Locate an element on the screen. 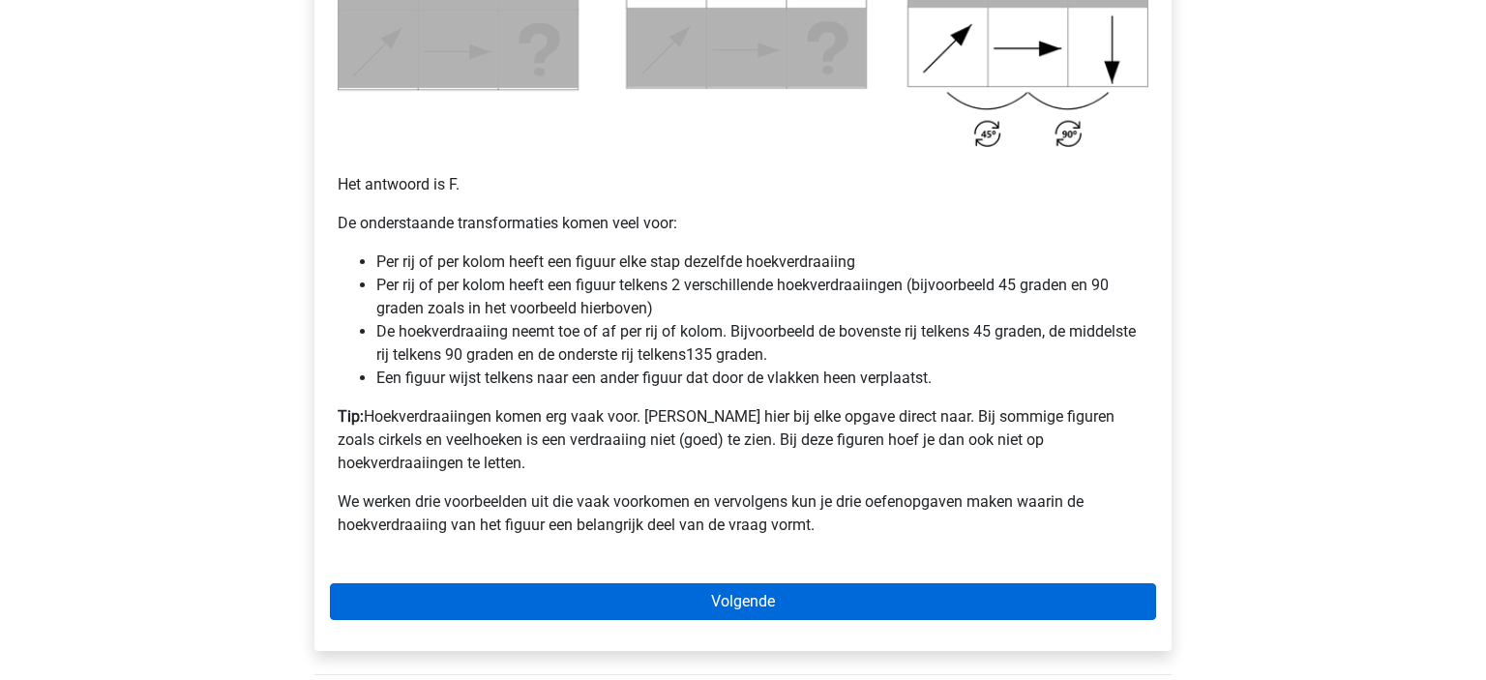  p: We werken drie voorbeelden uit die vaak voorkomen en vervolgens kun je drie oefenopgaven maken wa... is located at coordinates (743, 514).